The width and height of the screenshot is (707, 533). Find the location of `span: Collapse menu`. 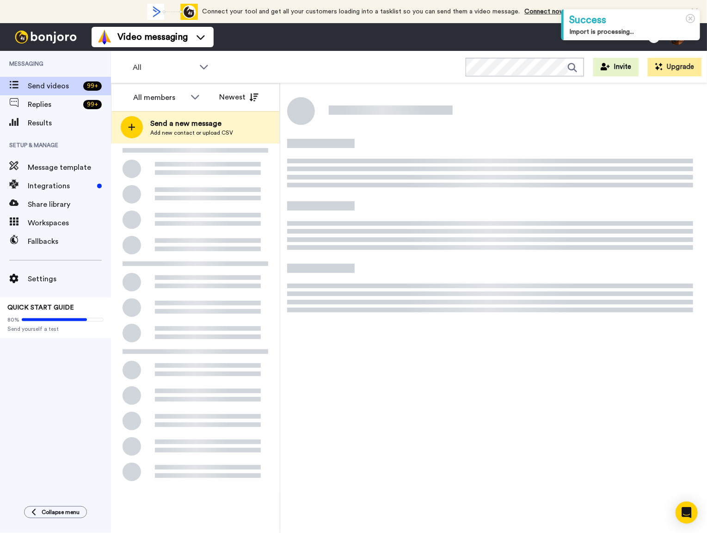

span: Collapse menu is located at coordinates (61, 512).